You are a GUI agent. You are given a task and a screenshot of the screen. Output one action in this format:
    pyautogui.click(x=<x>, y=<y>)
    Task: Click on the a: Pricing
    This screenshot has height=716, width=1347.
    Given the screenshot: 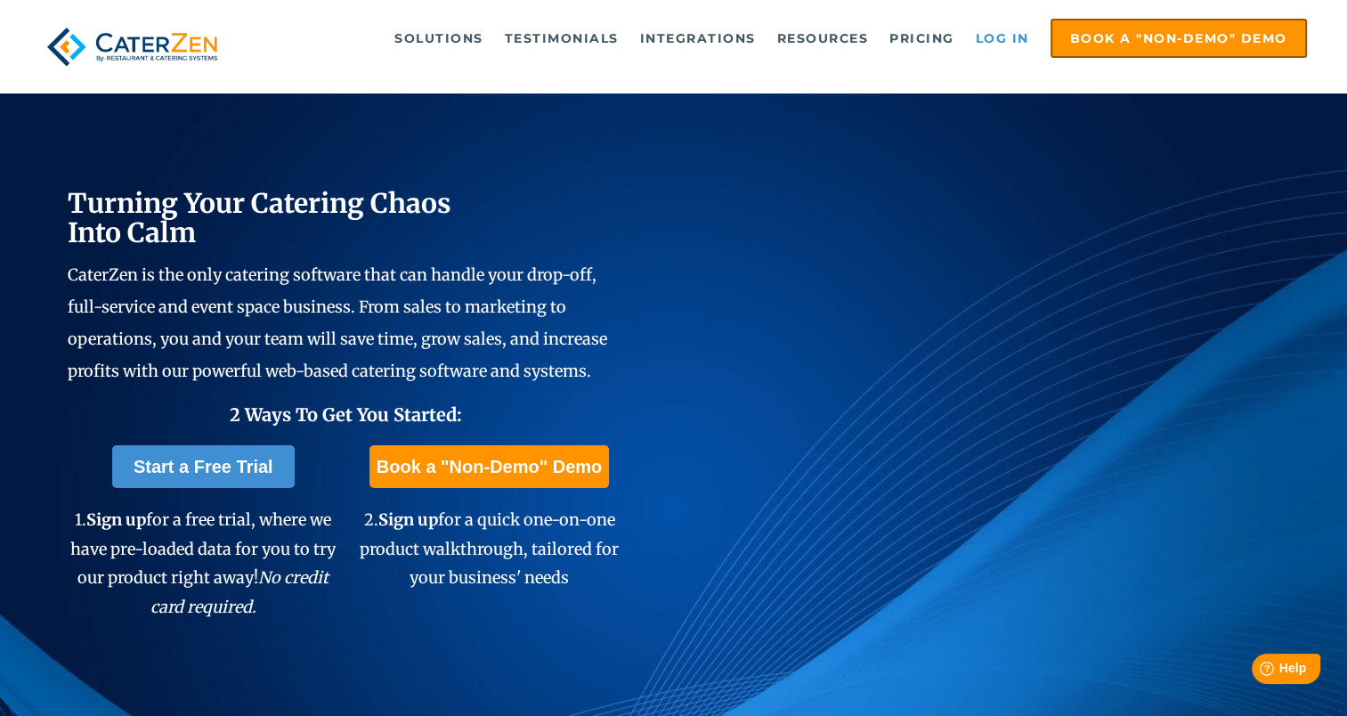 What is the action you would take?
    pyautogui.click(x=922, y=38)
    